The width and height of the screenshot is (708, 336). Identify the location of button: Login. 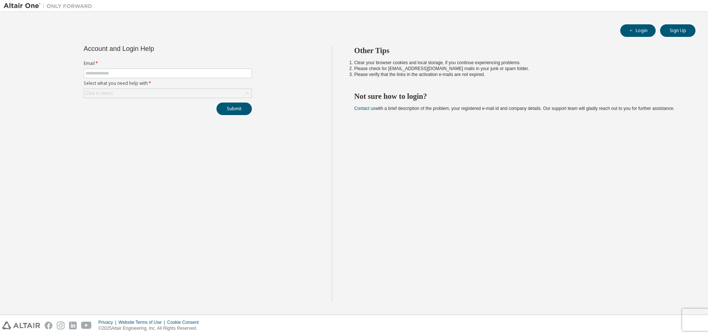
(638, 31).